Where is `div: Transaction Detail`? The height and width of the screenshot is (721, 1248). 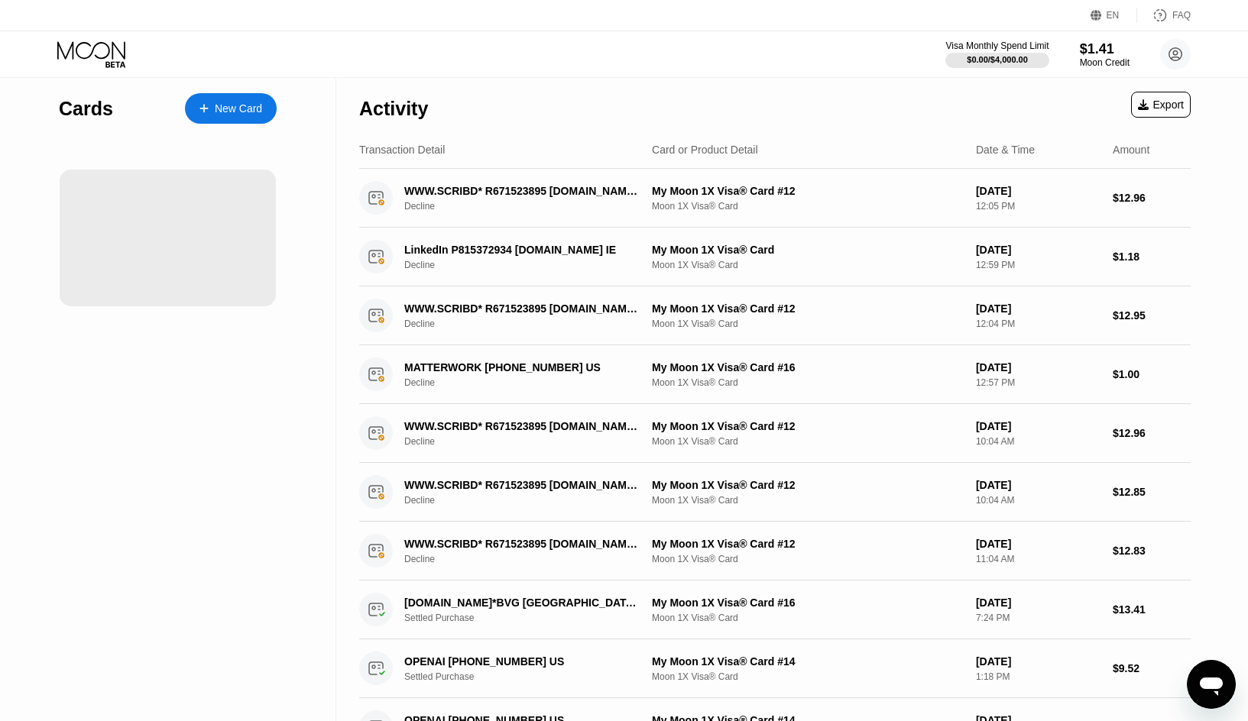
div: Transaction Detail is located at coordinates (402, 150).